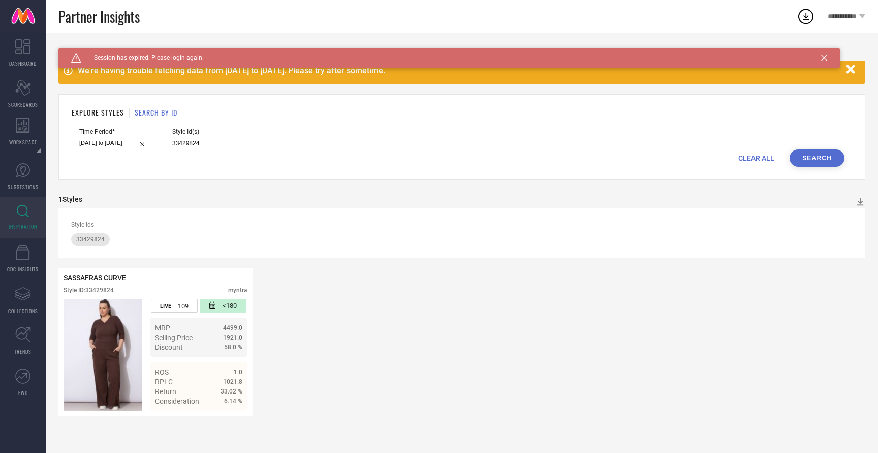 This screenshot has height=453, width=878. I want to click on div: Click to view image, so click(103, 355).